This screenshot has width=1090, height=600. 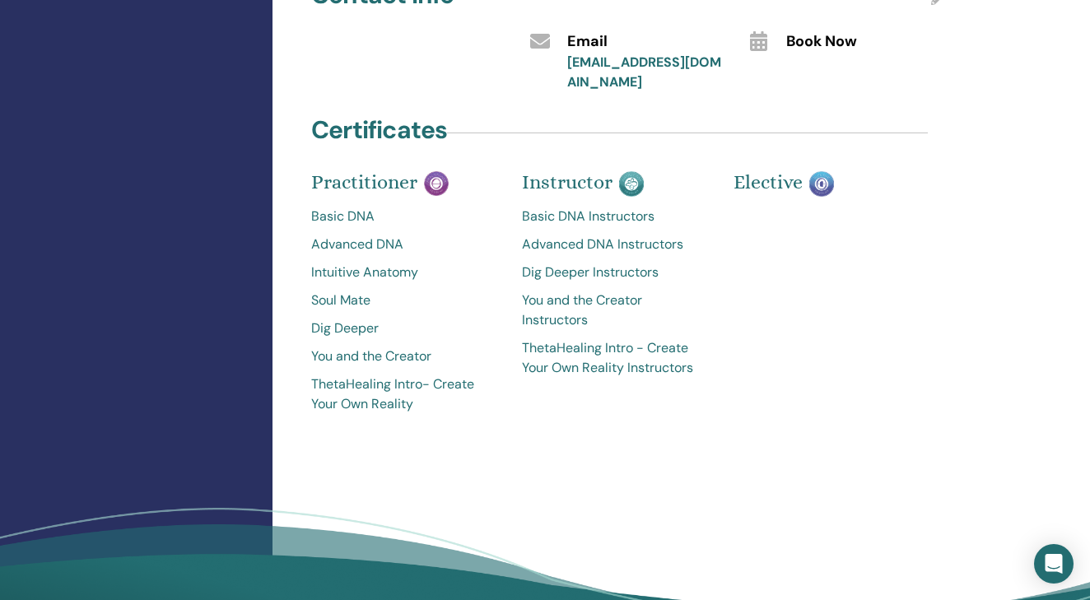 I want to click on a: Basic DNA Instructors, so click(x=615, y=216).